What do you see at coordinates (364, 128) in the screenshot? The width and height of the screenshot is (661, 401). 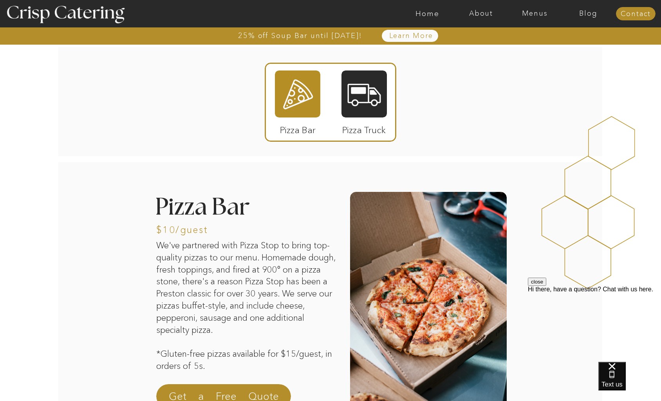 I see `p: Pizza Truck` at bounding box center [364, 128].